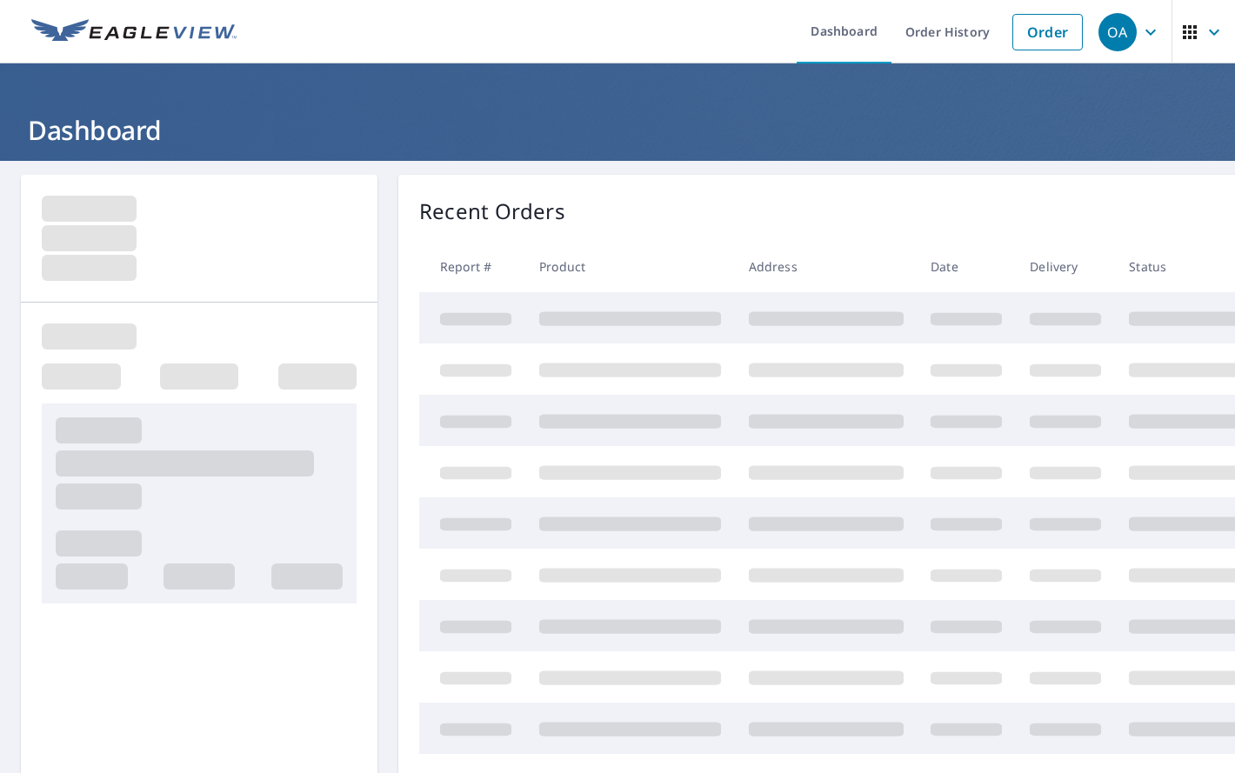 The width and height of the screenshot is (1235, 773). I want to click on h1: Dashboard, so click(617, 130).